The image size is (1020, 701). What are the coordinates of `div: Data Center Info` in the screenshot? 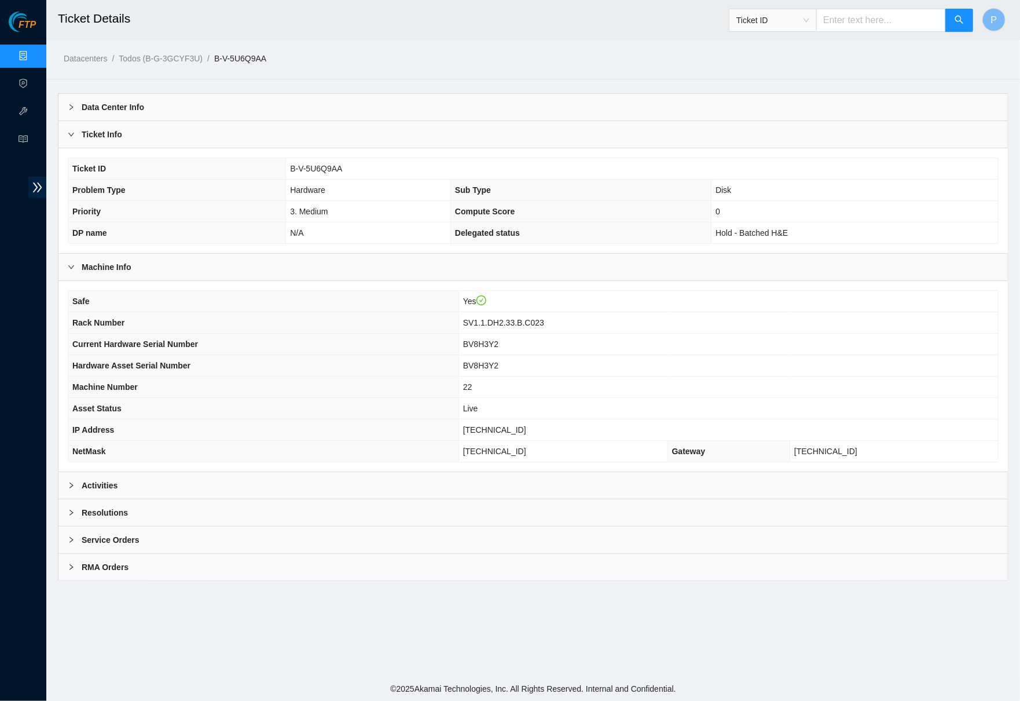 It's located at (533, 107).